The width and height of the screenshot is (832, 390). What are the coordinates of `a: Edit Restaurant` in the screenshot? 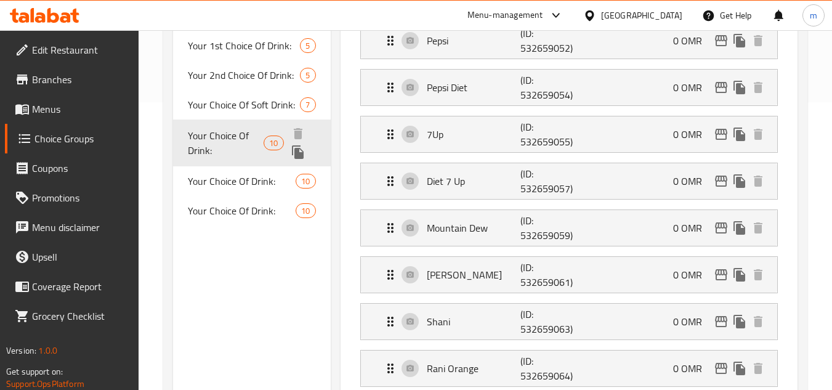 It's located at (72, 50).